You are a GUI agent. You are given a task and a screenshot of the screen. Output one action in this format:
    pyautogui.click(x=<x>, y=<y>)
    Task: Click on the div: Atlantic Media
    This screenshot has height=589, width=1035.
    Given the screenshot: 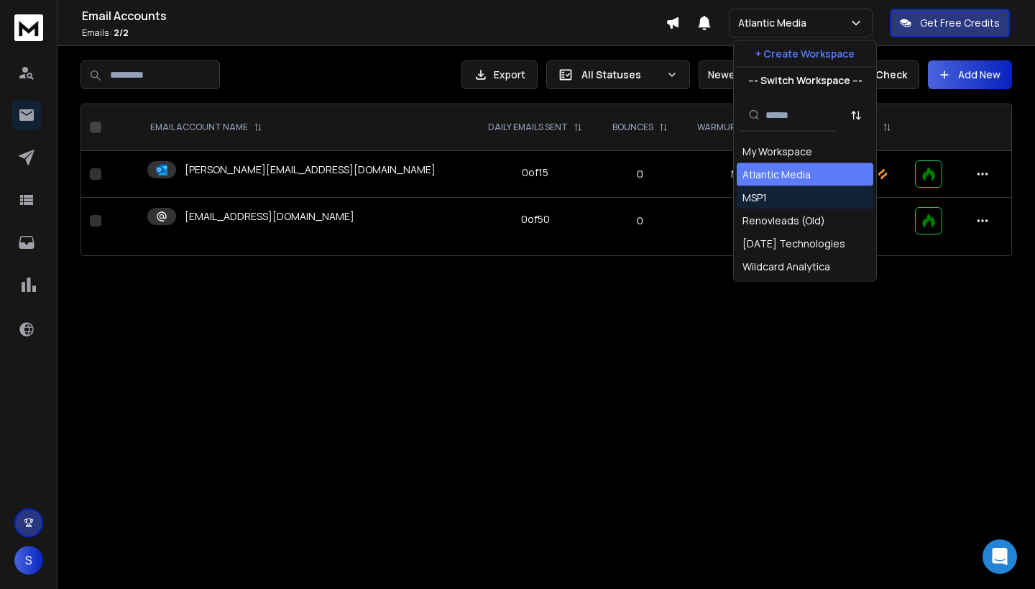 What is the action you would take?
    pyautogui.click(x=776, y=175)
    